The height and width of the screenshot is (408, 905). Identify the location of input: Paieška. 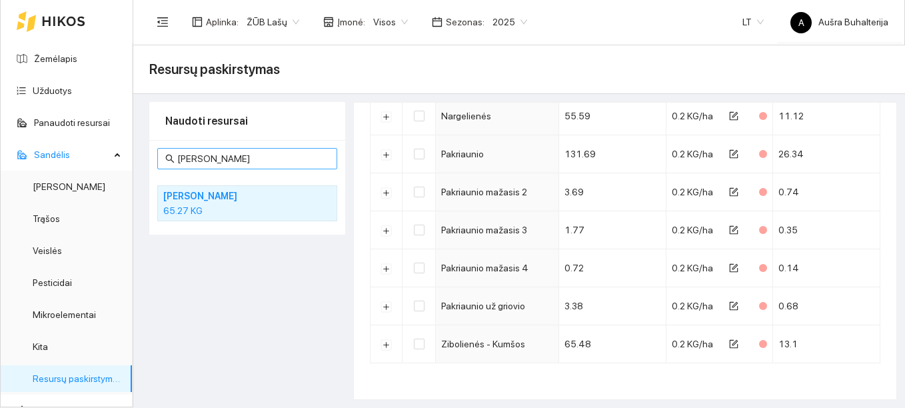
(253, 159).